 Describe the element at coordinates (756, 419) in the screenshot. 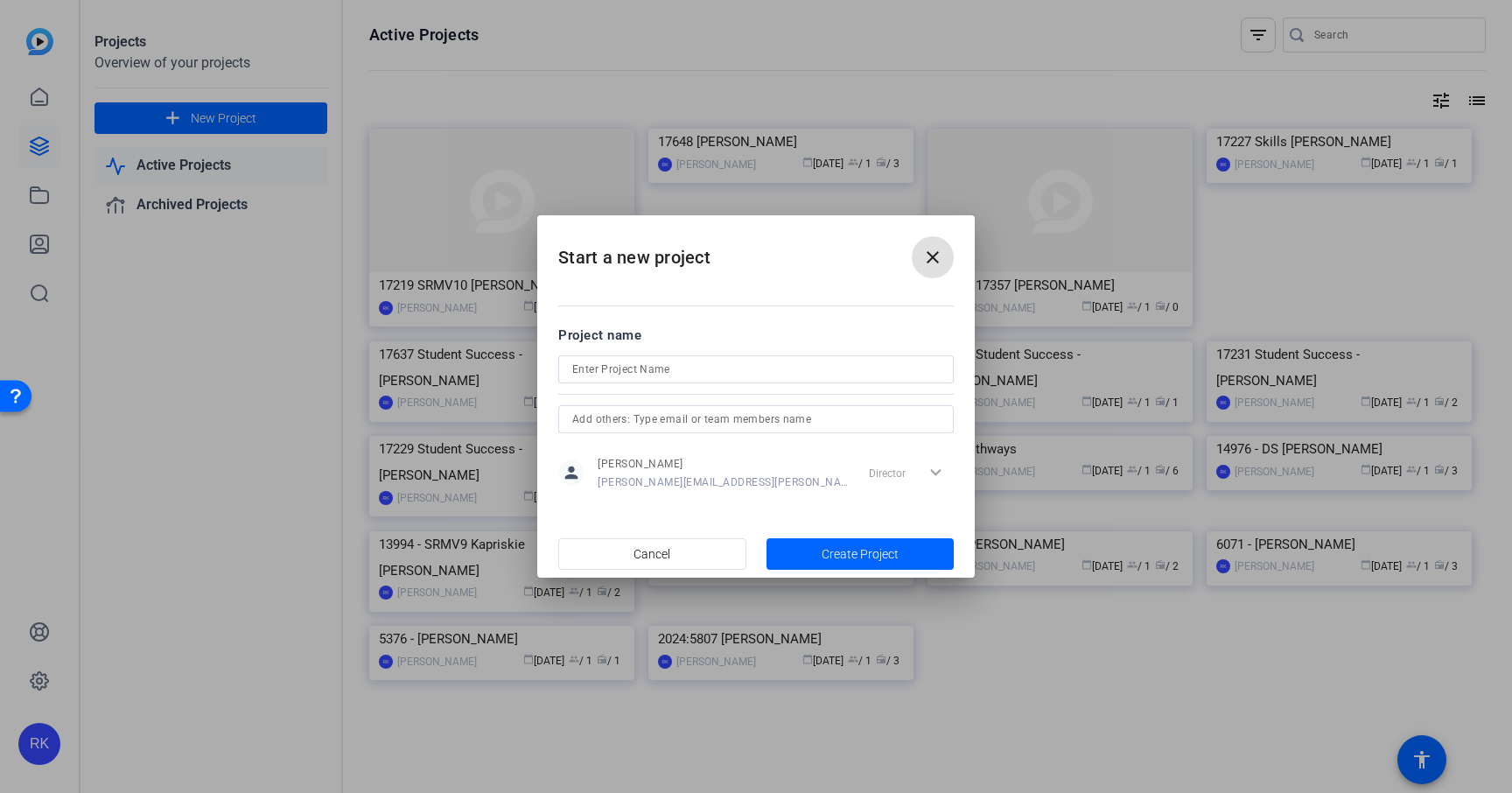

I see `input: Add others: Type email or team members name` at that location.